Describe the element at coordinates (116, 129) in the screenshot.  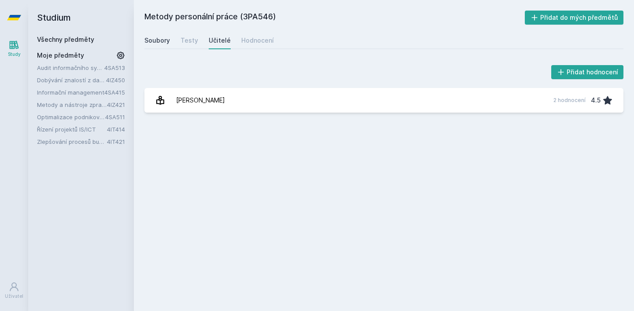
I see `a: 4IT414` at that location.